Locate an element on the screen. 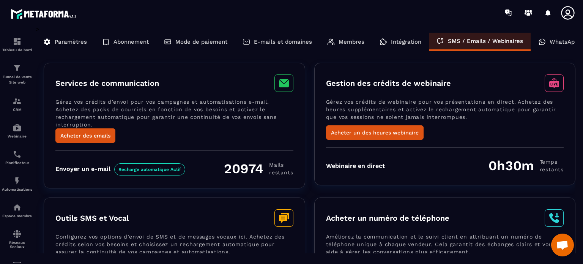 This screenshot has width=583, height=264. a: automationsautomationsAutomatisations is located at coordinates (17, 184).